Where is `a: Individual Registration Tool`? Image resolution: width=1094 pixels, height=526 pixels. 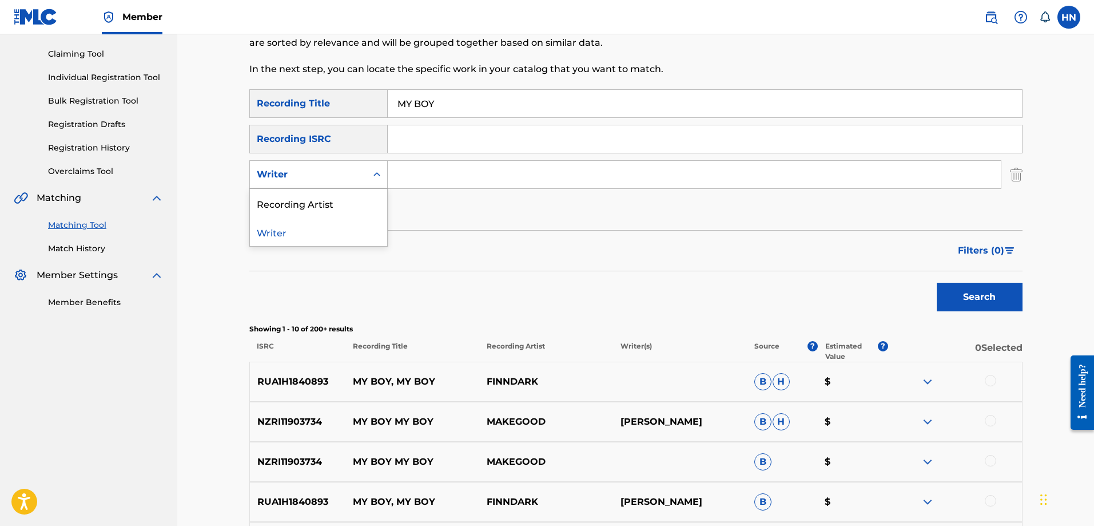 a: Individual Registration Tool is located at coordinates (106, 77).